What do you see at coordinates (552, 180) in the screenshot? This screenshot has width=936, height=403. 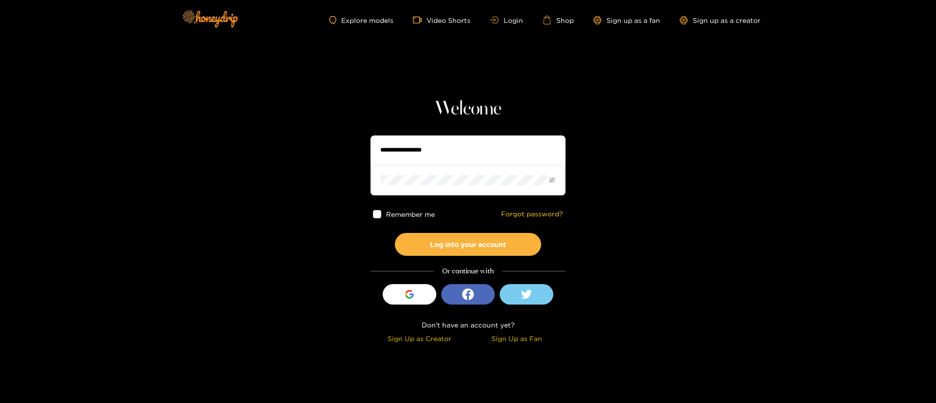 I see `span: eye-invisible` at bounding box center [552, 180].